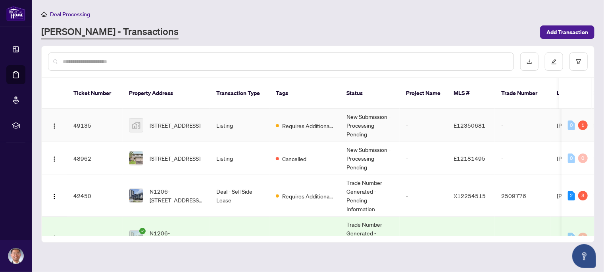 This screenshot has width=604, height=272. Describe the element at coordinates (16, 13) in the screenshot. I see `img: logo` at that location.